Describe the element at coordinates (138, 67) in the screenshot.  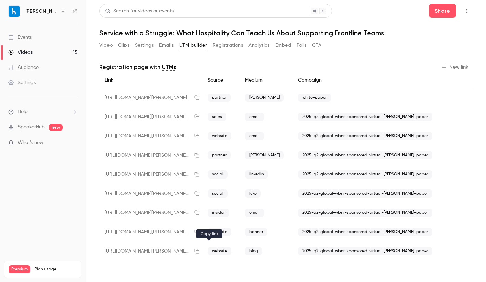
I see `p: Registration page with` at that location.